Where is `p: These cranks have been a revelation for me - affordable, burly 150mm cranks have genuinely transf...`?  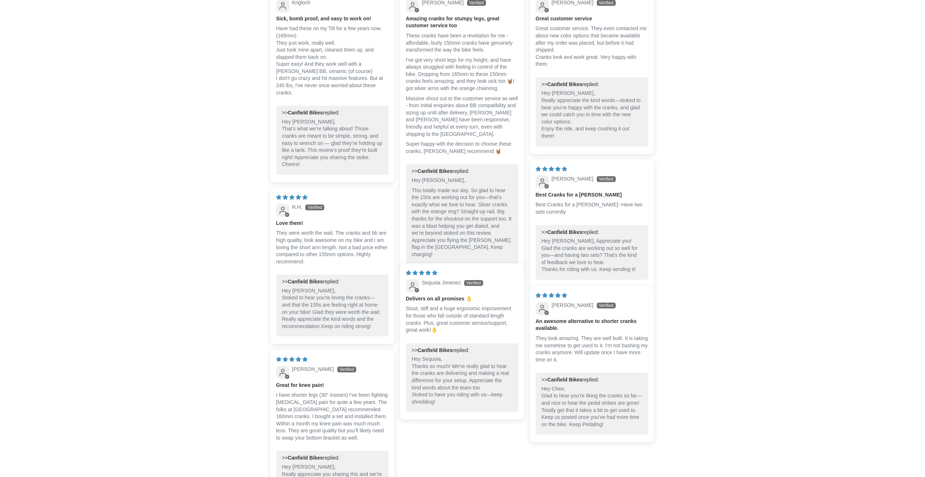
p: These cranks have been a revelation for me - affordable, burly 150mm cranks have genuinely transf... is located at coordinates (462, 43).